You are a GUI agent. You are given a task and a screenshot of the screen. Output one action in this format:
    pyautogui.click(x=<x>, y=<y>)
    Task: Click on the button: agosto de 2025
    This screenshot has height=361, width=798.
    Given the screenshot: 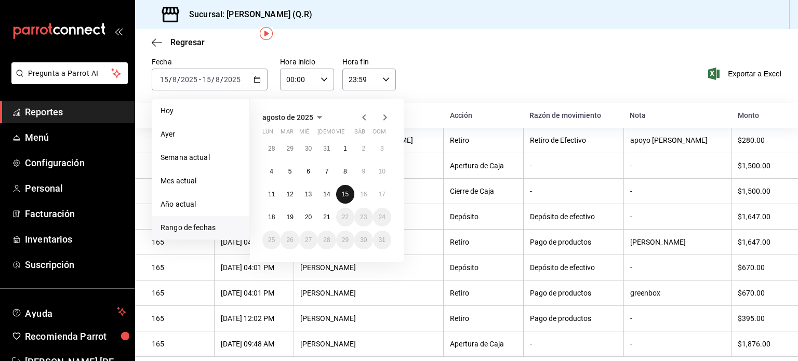 What is the action you would take?
    pyautogui.click(x=294, y=117)
    